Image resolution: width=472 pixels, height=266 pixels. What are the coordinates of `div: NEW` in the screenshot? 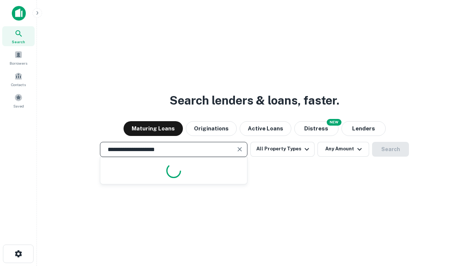 It's located at (334, 122).